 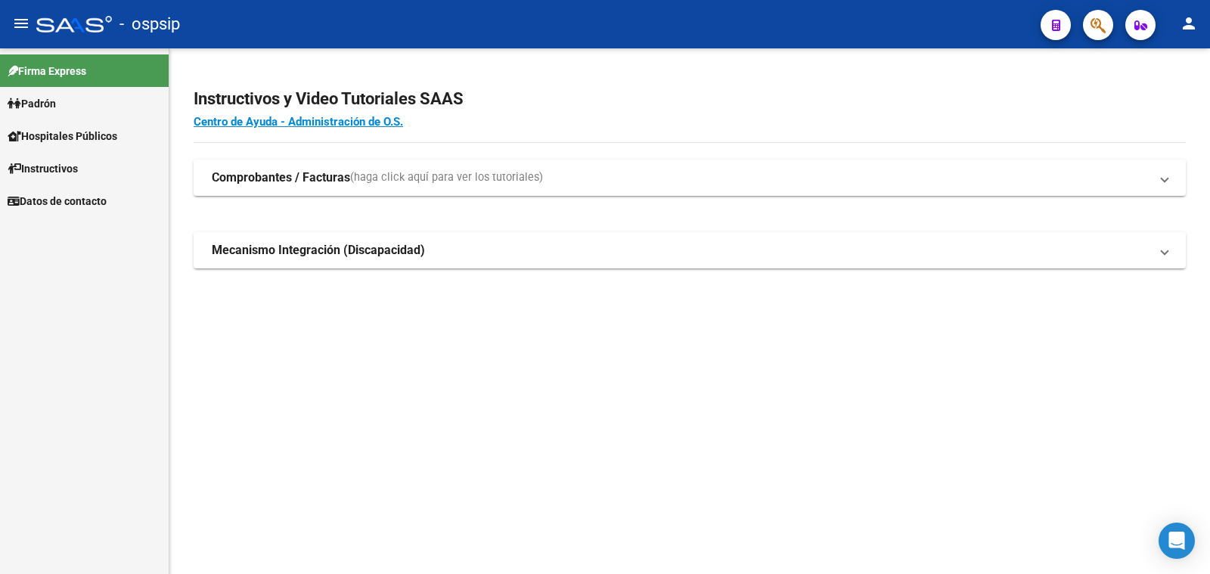 I want to click on strong: Mecanismo Integración (Discapacidad), so click(x=319, y=250).